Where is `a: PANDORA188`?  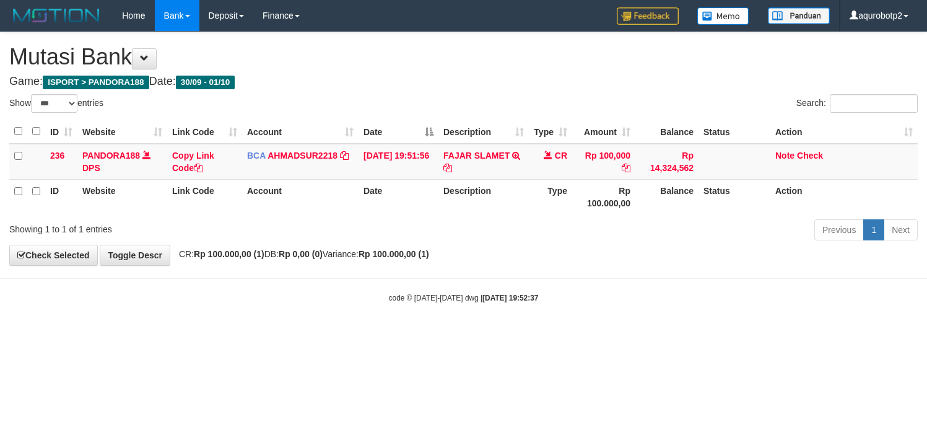 a: PANDORA188 is located at coordinates (111, 155).